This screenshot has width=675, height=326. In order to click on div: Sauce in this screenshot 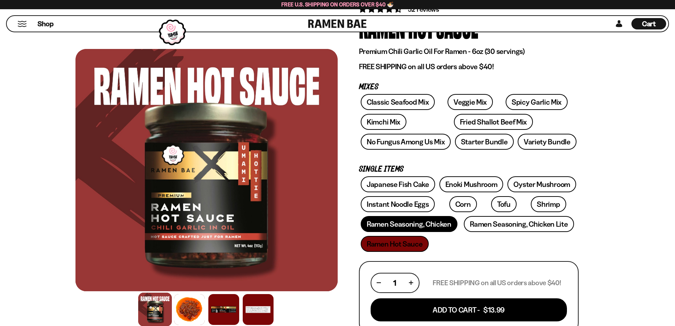, I will do `click(457, 27)`.